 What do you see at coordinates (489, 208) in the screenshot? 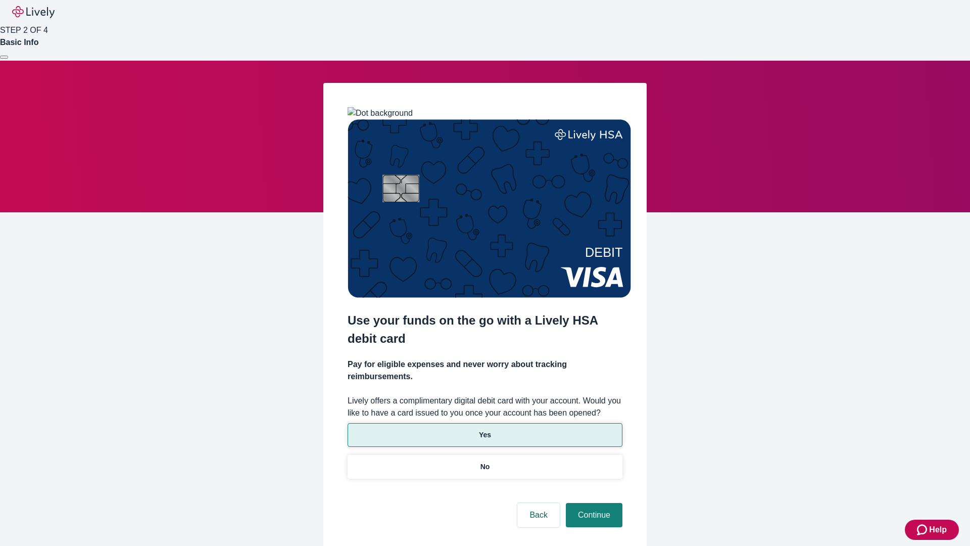
I see `img: Debit card` at bounding box center [489, 208].